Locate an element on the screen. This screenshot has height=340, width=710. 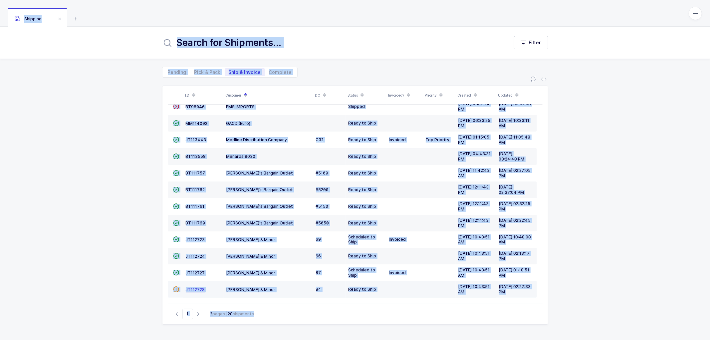
span: #5150 is located at coordinates (322, 206).